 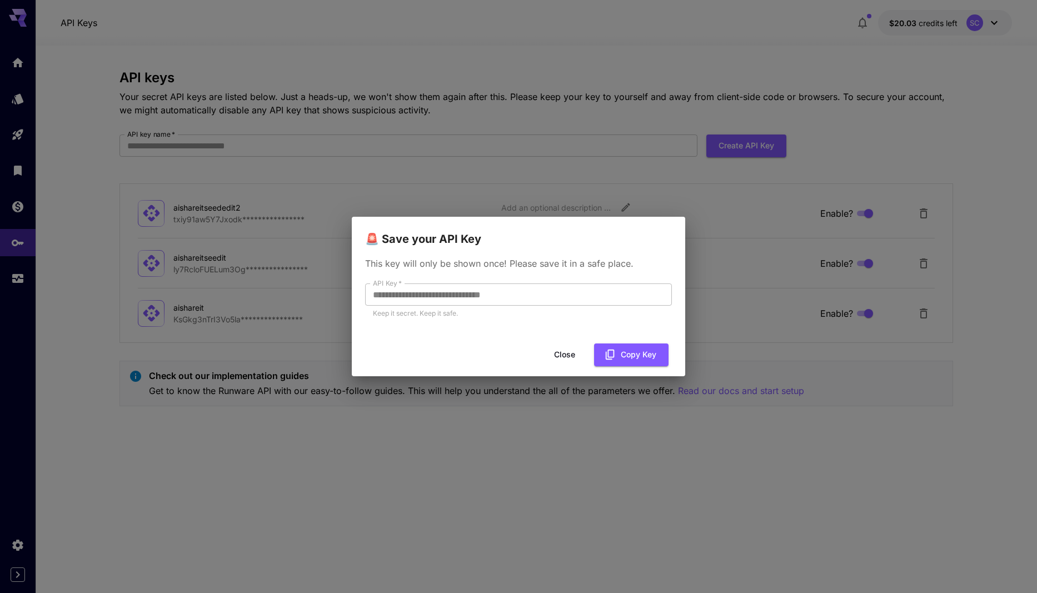 What do you see at coordinates (631, 354) in the screenshot?
I see `button: Copy Key` at bounding box center [631, 354].